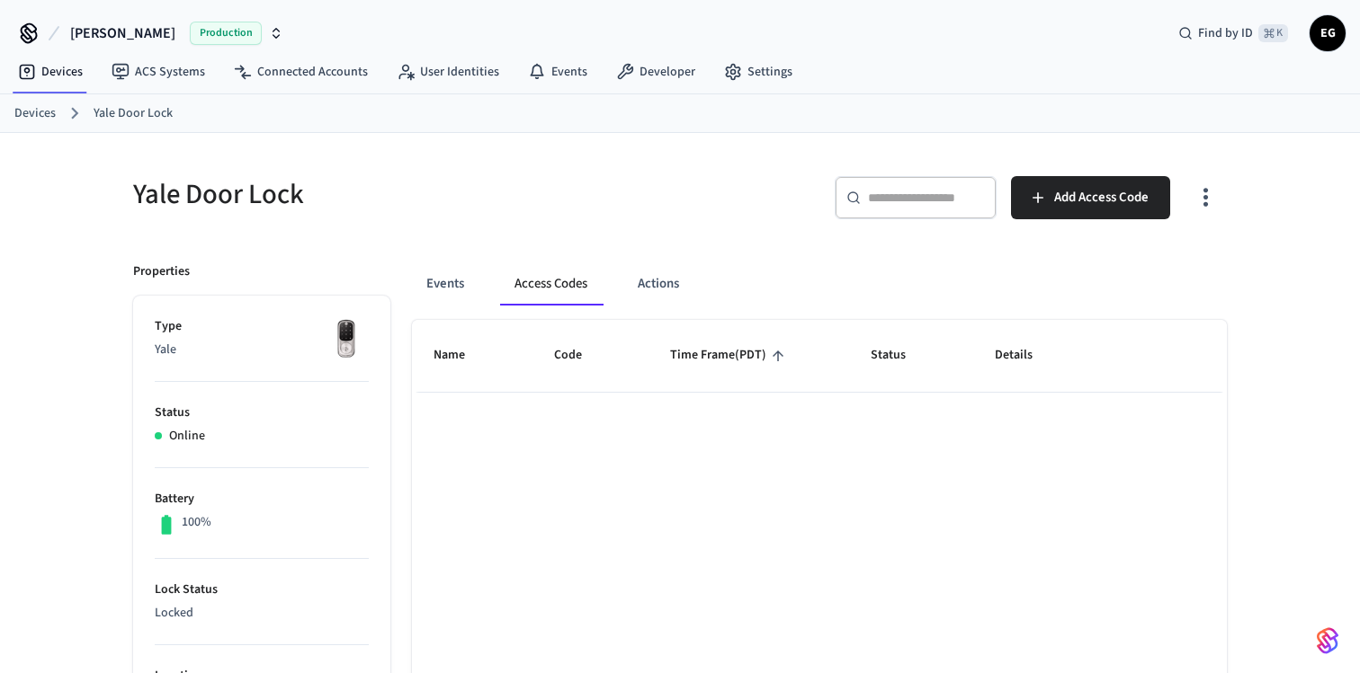 The width and height of the screenshot is (1360, 673). Describe the element at coordinates (262, 413) in the screenshot. I see `p: Status` at that location.